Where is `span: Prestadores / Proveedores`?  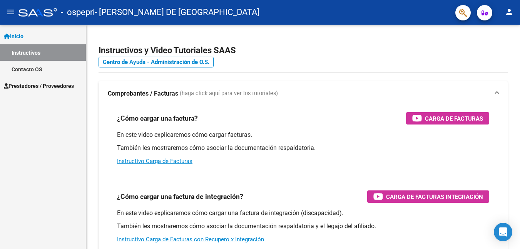 span: Prestadores / Proveedores is located at coordinates (39, 86).